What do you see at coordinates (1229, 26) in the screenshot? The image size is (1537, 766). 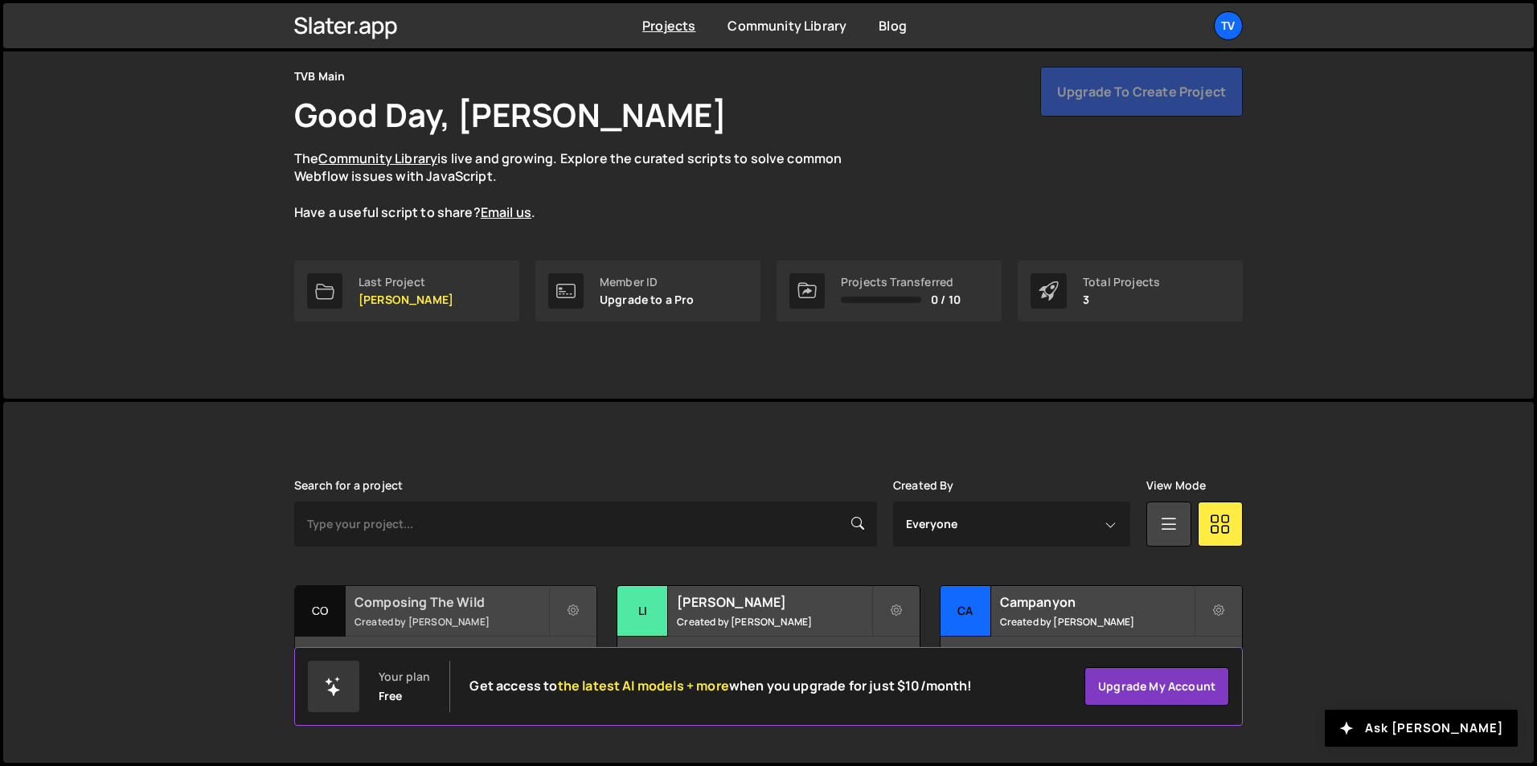 I see `div: TV` at bounding box center [1229, 26].